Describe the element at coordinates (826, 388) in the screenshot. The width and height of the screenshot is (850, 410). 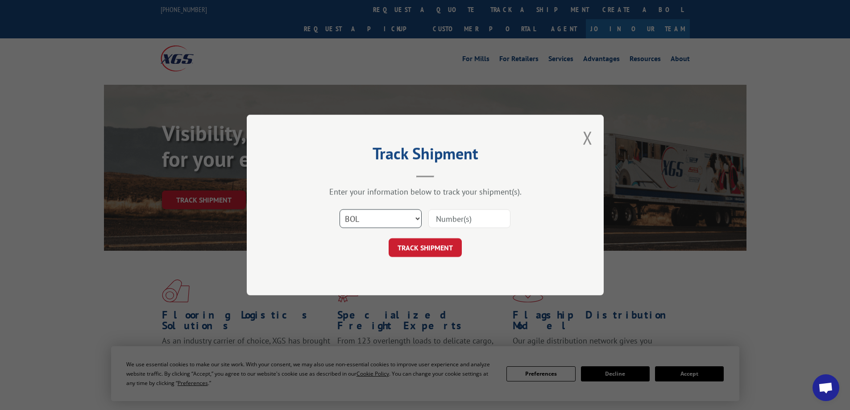
I see `a: Open chat` at that location.